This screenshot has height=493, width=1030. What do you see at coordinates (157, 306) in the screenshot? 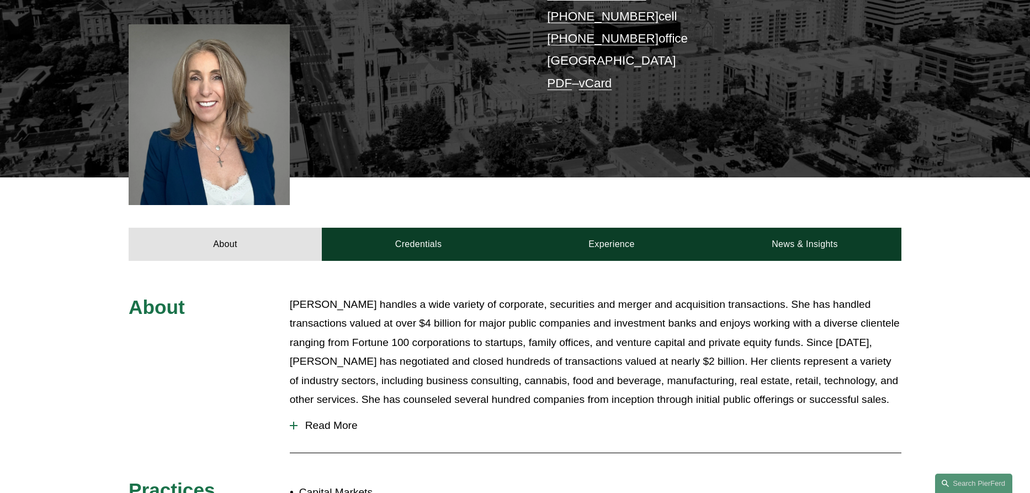
I see `span: About` at bounding box center [157, 306].